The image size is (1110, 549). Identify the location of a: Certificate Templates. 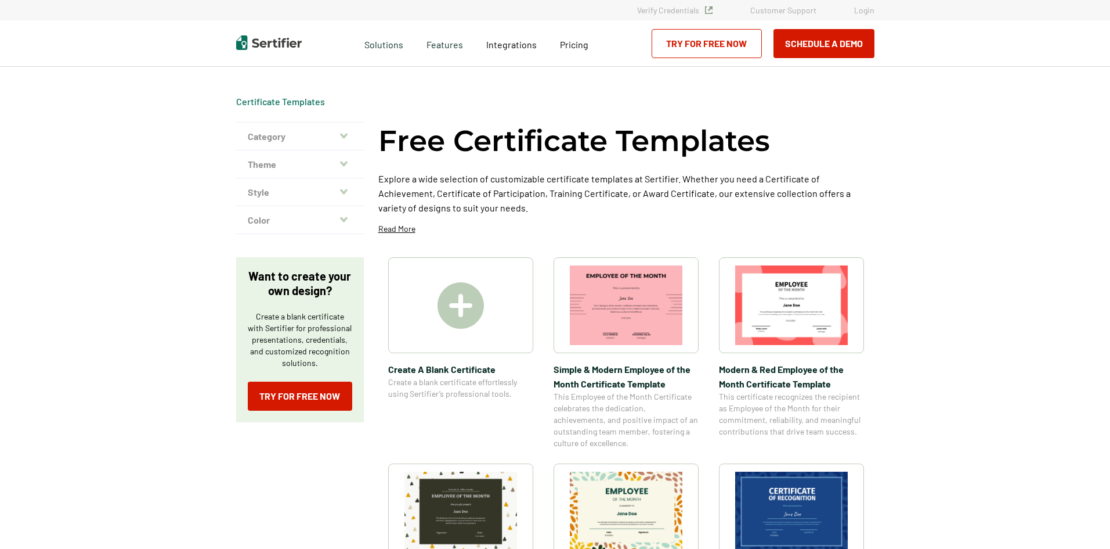
(280, 101).